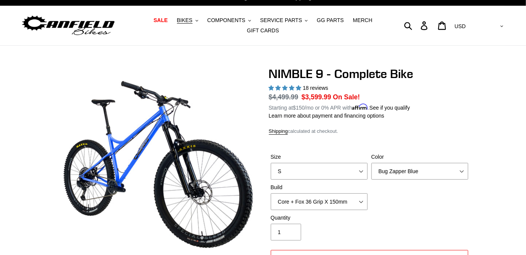 This screenshot has height=255, width=526. Describe the element at coordinates (160, 20) in the screenshot. I see `span: SALE` at that location.